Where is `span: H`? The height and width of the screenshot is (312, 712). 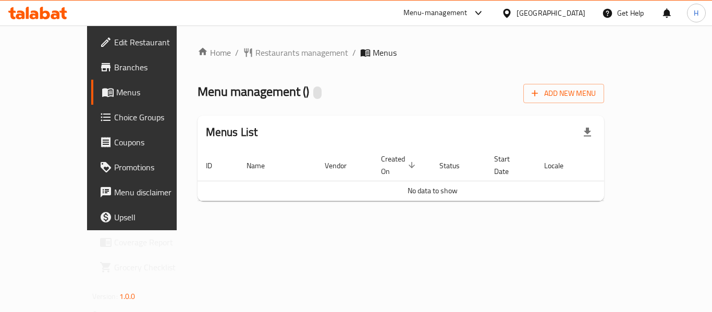
span: H is located at coordinates (695, 13).